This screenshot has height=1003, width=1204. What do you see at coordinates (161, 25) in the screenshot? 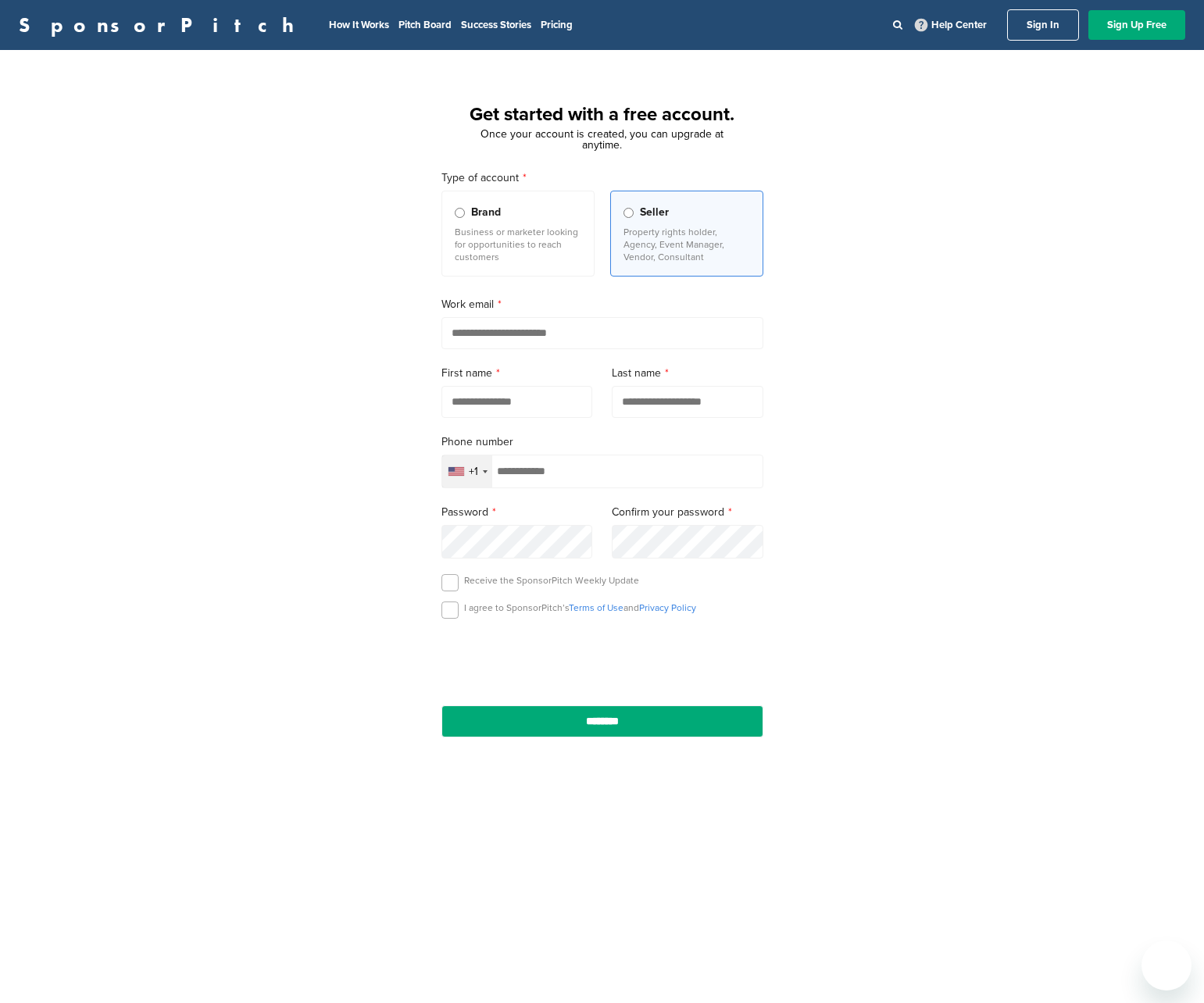
I see `a: SponsorPitch` at bounding box center [161, 25].